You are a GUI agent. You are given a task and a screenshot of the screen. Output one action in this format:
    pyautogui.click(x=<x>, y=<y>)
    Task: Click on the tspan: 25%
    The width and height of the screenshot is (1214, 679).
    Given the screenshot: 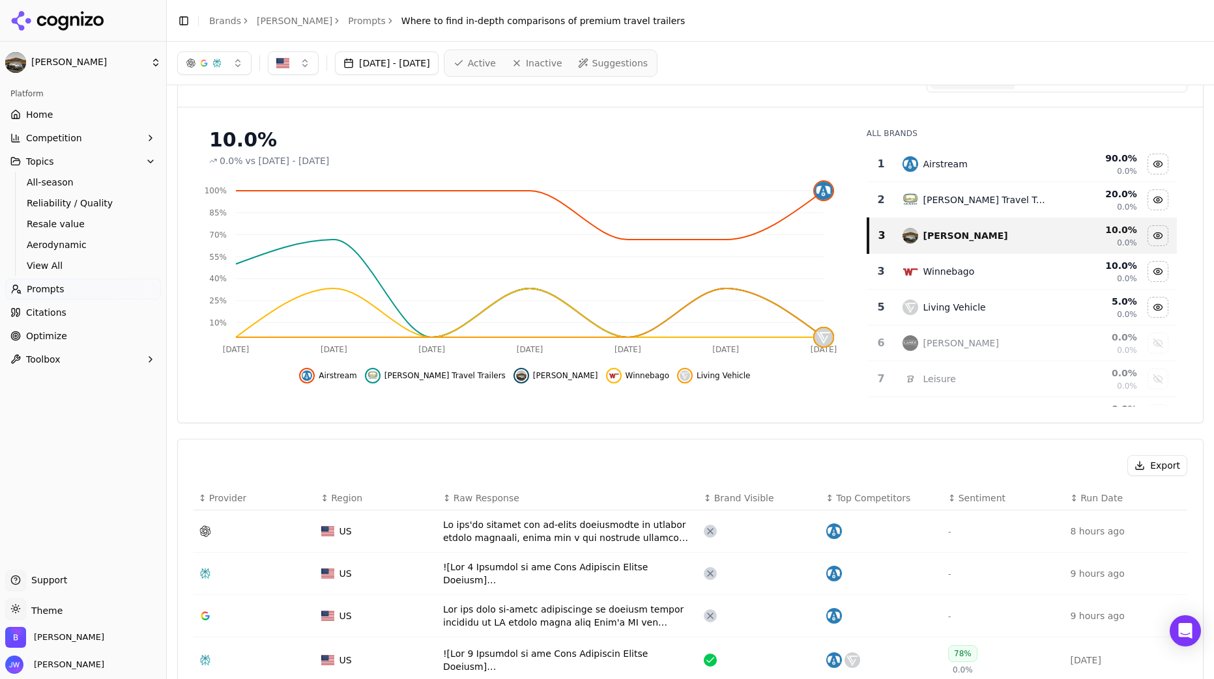 What is the action you would take?
    pyautogui.click(x=218, y=301)
    